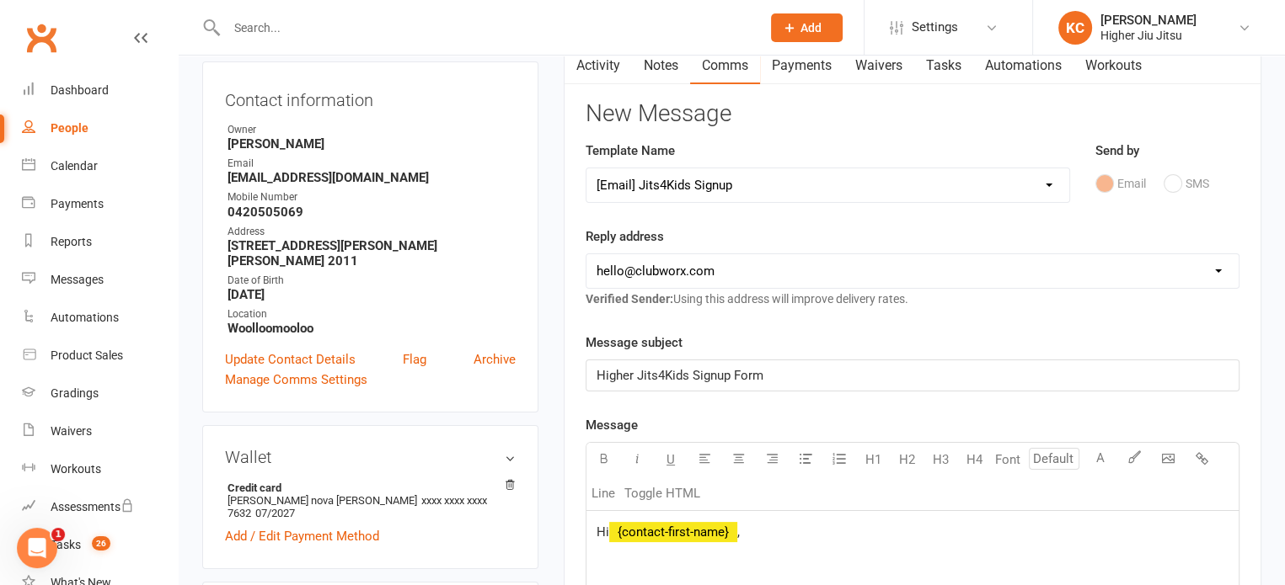  Describe the element at coordinates (1100, 460) in the screenshot. I see `button: A` at that location.